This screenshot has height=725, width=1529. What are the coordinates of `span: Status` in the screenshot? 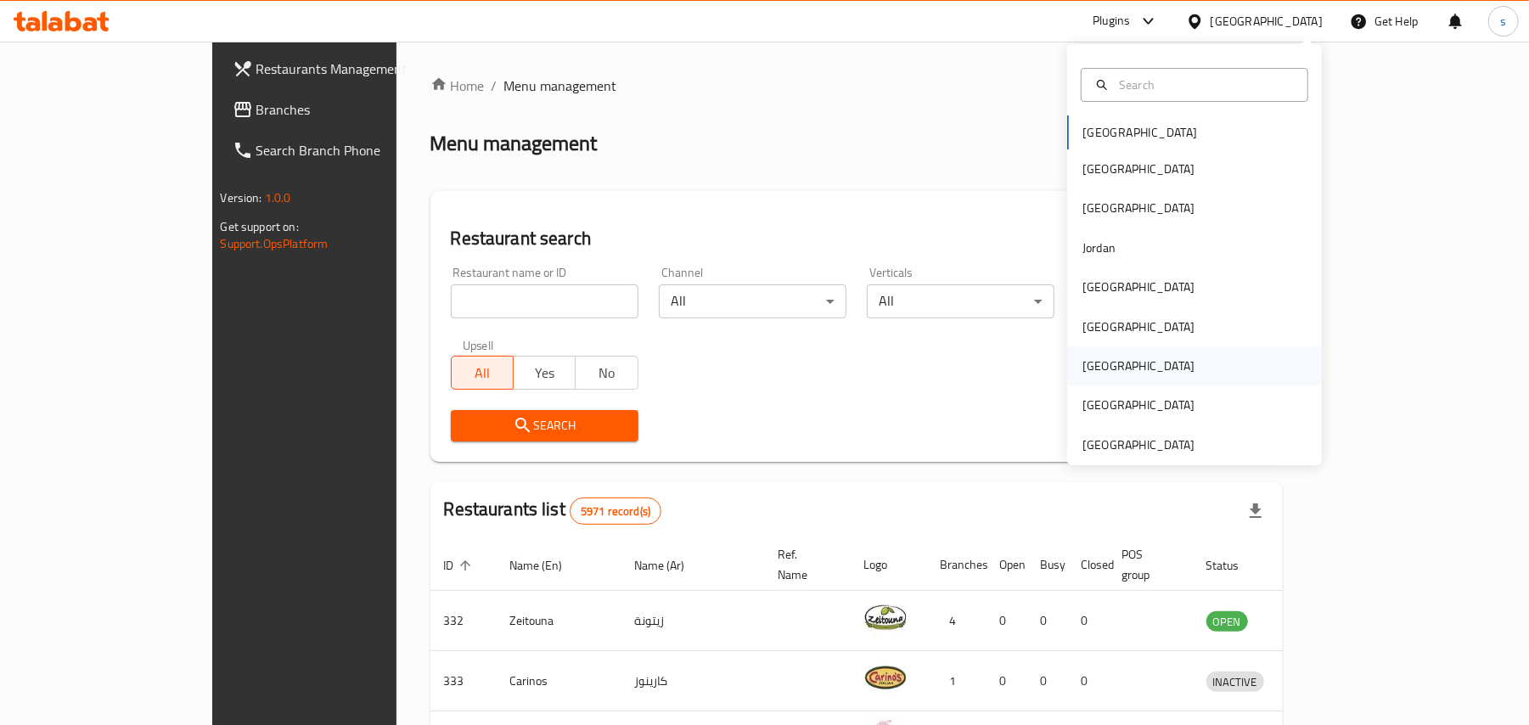 It's located at (1234, 565).